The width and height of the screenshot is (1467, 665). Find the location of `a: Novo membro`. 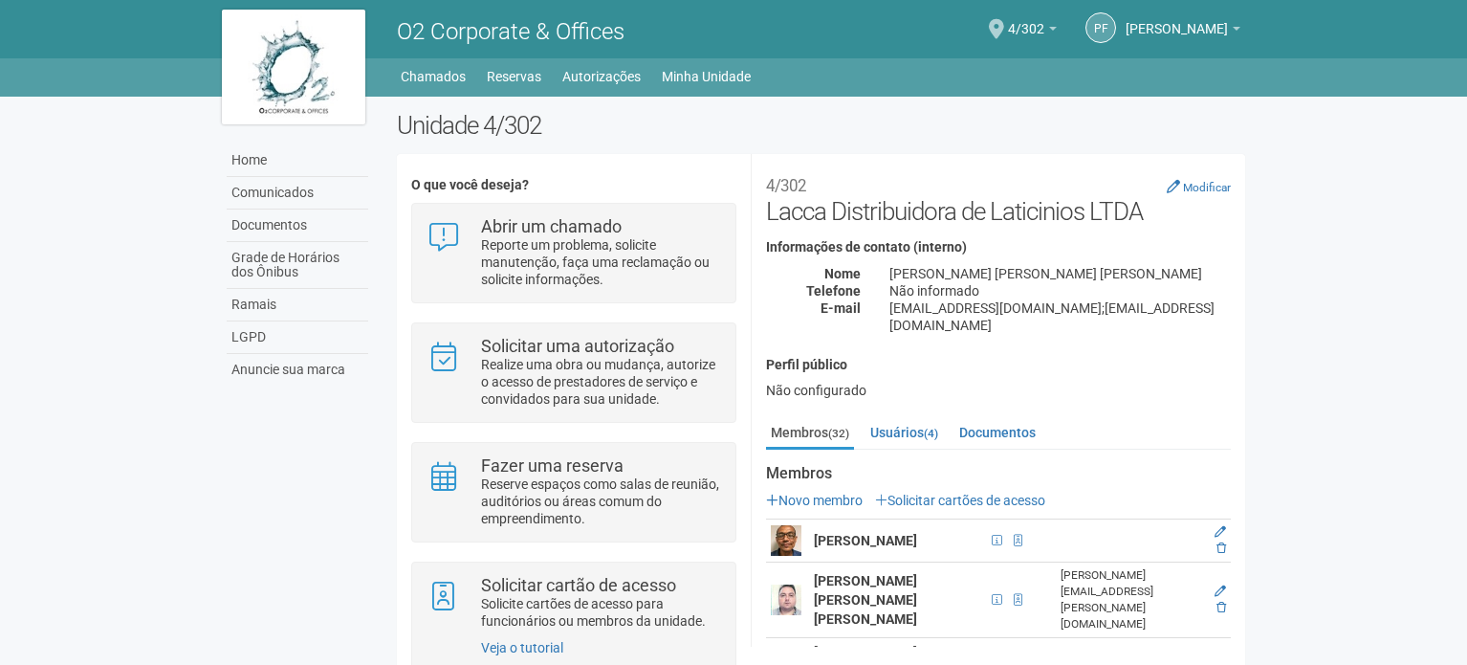

a: Novo membro is located at coordinates (814, 500).